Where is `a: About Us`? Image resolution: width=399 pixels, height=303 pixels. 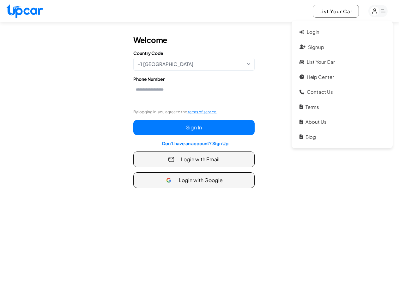 a: About Us is located at coordinates (342, 122).